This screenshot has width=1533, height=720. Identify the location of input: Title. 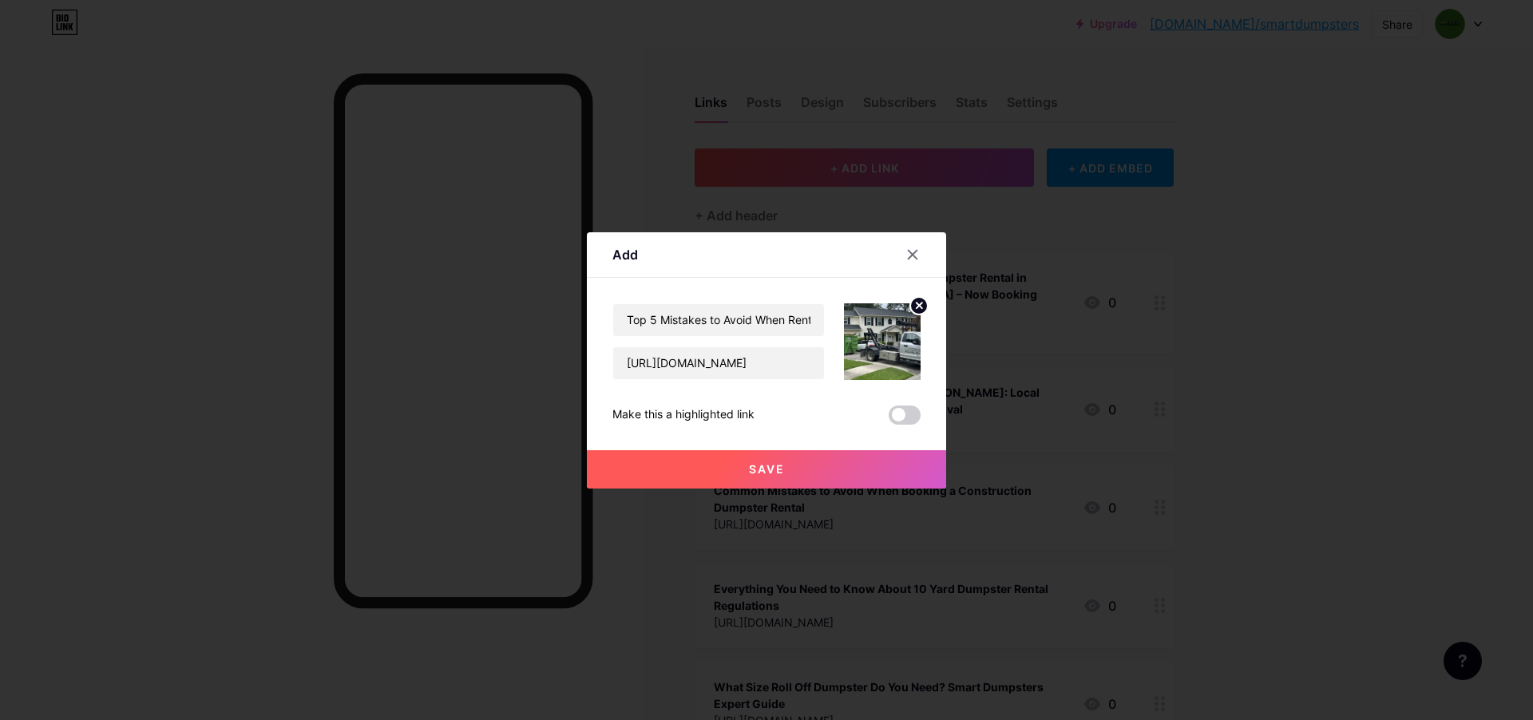
(719, 320).